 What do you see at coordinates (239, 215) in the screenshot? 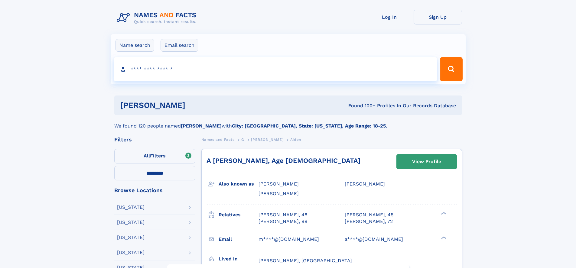
I see `h3: Relatives` at bounding box center [239, 215].